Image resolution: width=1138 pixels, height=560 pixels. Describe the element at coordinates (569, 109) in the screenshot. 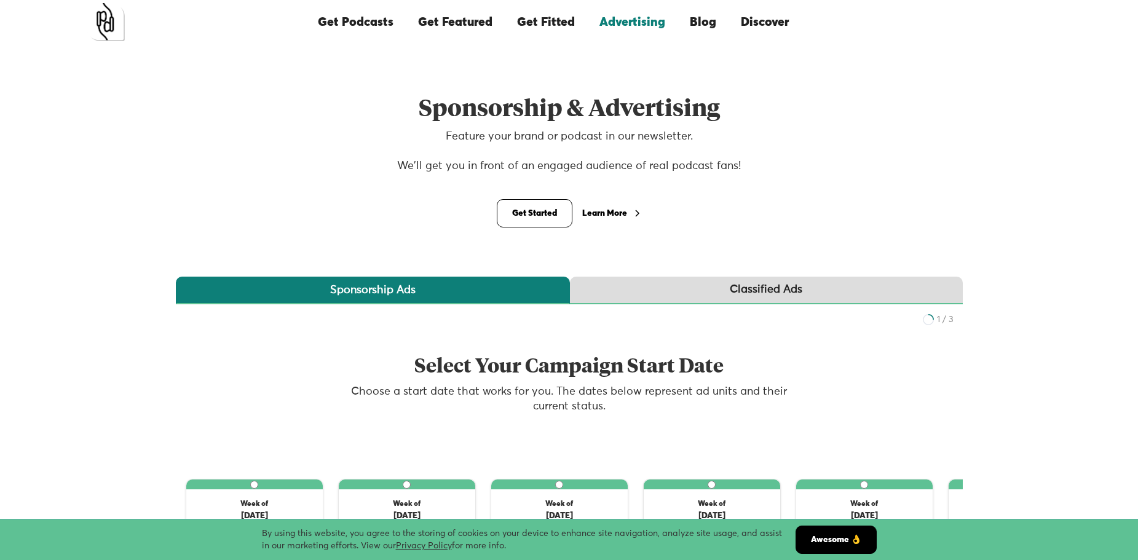

I see `h1: Sponsorship & Advertising` at that location.